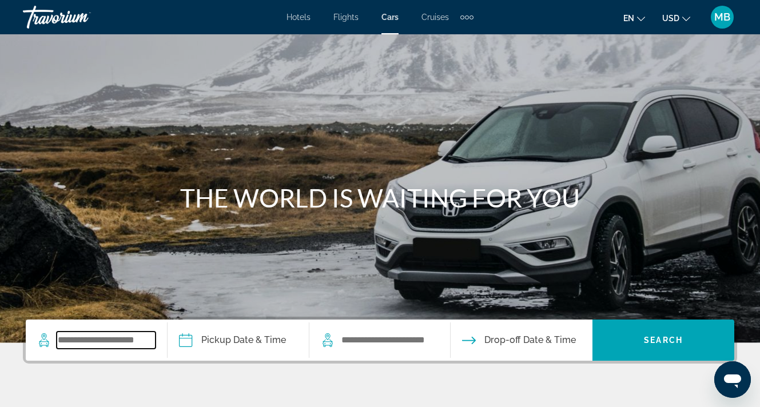 The image size is (760, 407). I want to click on a: Hotels, so click(298, 17).